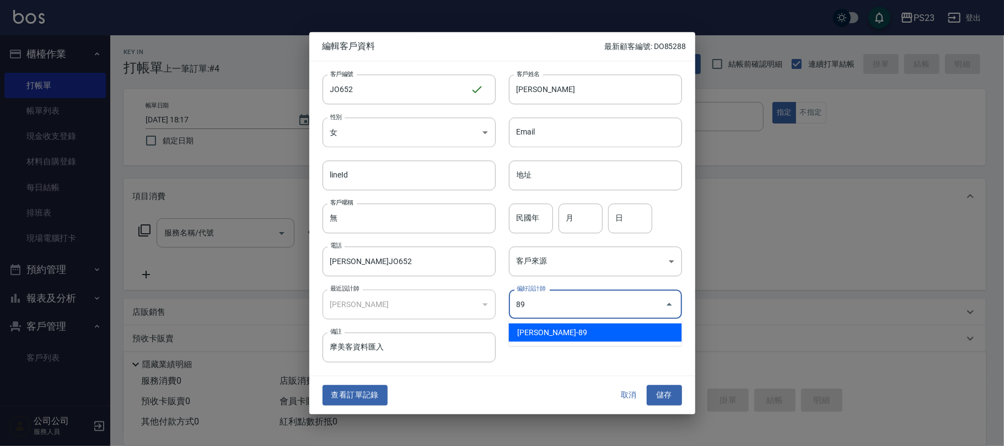 The image size is (1004, 446). Describe the element at coordinates (531, 288) in the screenshot. I see `label: 偏好設計師` at that location.